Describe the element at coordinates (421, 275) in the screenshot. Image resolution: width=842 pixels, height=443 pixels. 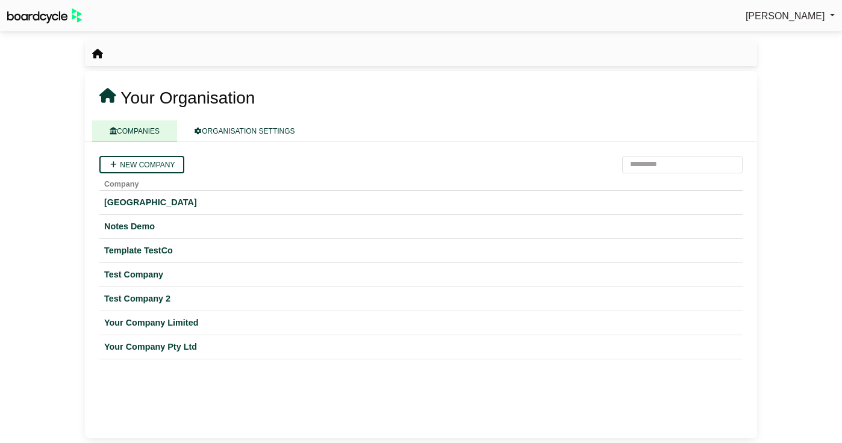
I see `div: Test Company` at that location.